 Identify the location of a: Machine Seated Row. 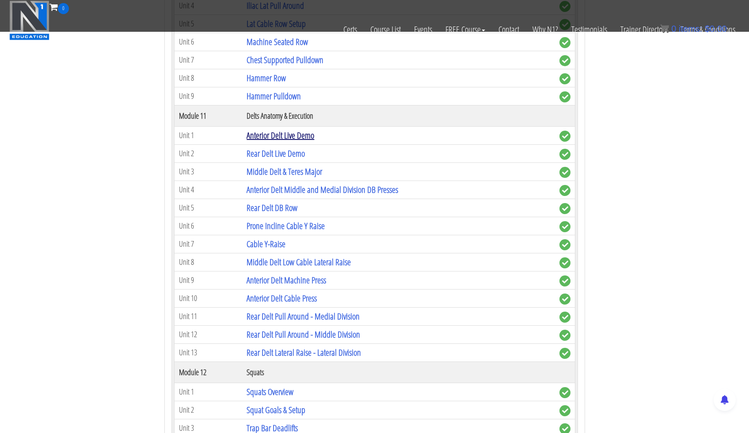
(277, 42).